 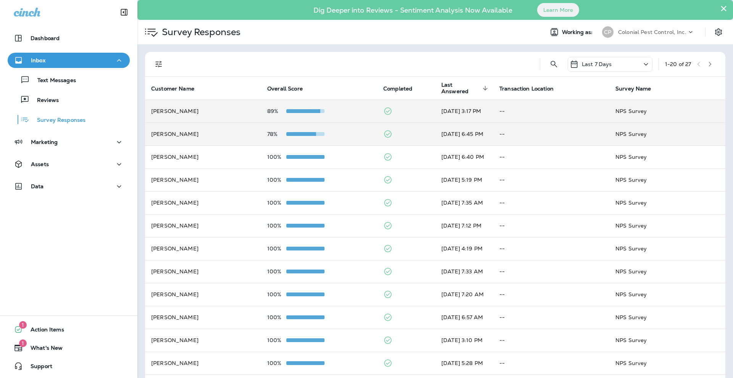 I want to click on button: Learn More, so click(x=558, y=10).